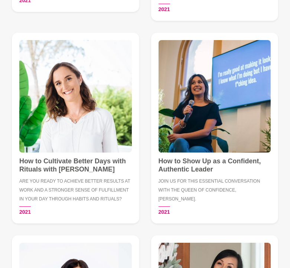  Describe the element at coordinates (75, 128) in the screenshot. I see `a: How to Cultivate Better Days with Rituals with Laetitia AndracHow to Cultivate Better Days with R...` at that location.